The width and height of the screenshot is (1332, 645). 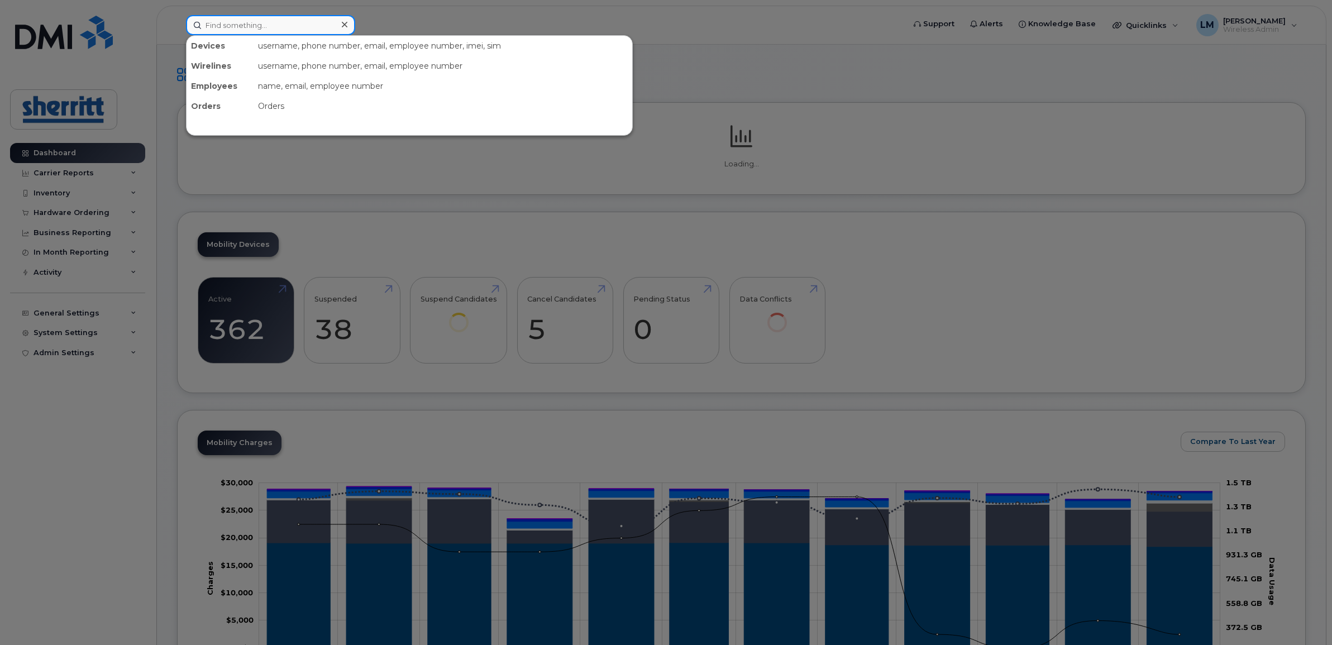 I want to click on div: name, email, employee number, so click(x=443, y=86).